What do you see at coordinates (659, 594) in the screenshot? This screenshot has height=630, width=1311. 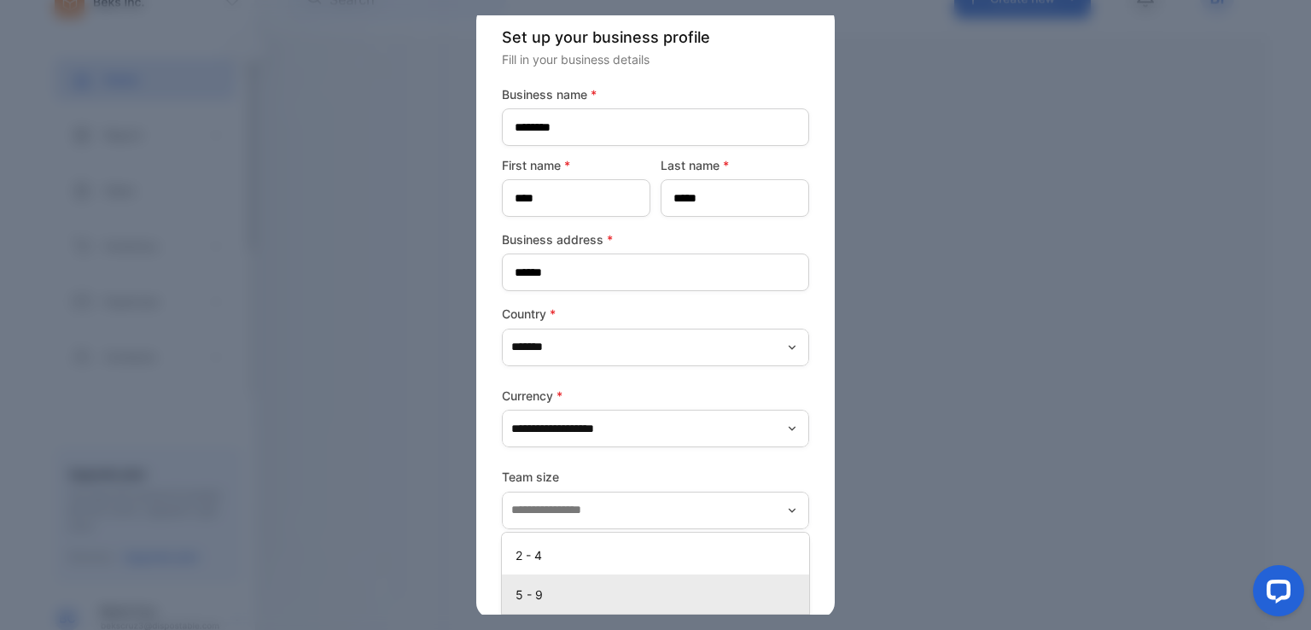 I see `p: 5 - 9` at bounding box center [659, 594].